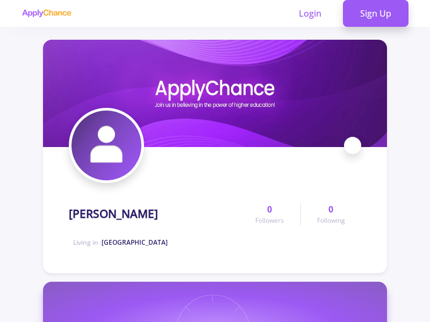 This screenshot has height=322, width=430. I want to click on img: Mohamad Ebrahimicover image, so click(215, 93).